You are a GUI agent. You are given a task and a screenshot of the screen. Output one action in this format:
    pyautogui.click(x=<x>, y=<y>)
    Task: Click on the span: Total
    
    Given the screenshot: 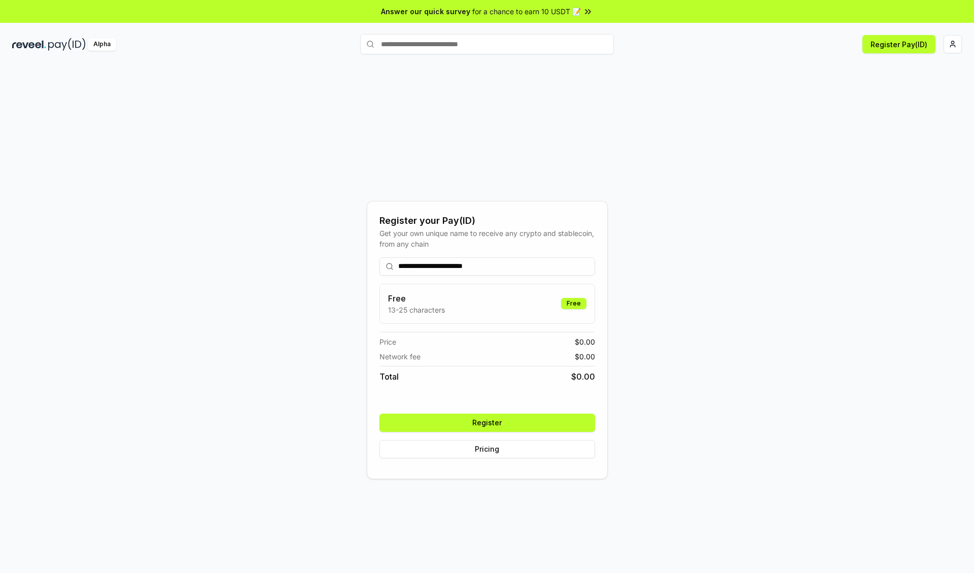 What is the action you would take?
    pyautogui.click(x=389, y=376)
    